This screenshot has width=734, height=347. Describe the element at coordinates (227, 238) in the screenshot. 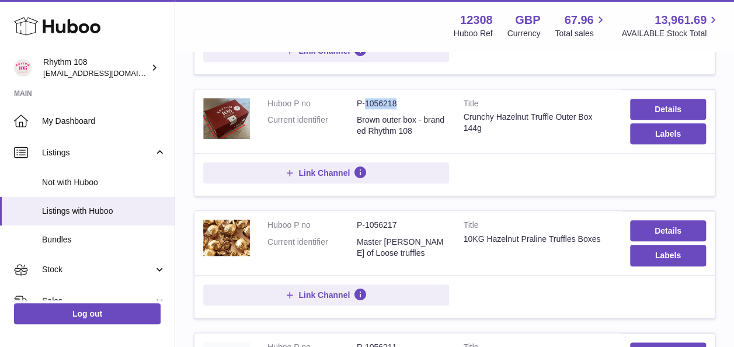

I see `img: 10KG Hazelnut Praline Truffles Boxes` at that location.